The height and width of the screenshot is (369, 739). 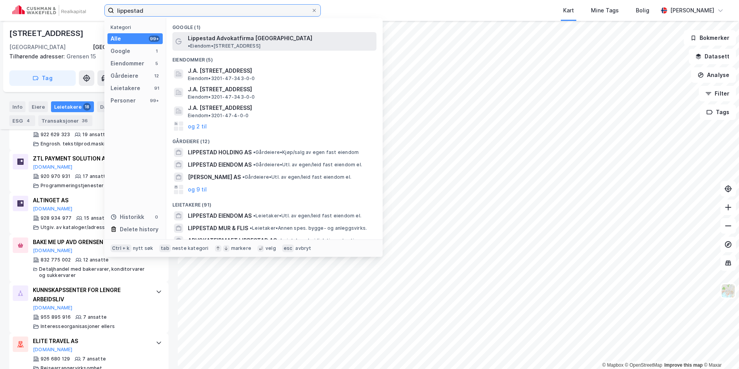 What do you see at coordinates (81, 227) in the screenshot?
I see `div: Utgiv. av kataloger/adresselister` at bounding box center [81, 227].